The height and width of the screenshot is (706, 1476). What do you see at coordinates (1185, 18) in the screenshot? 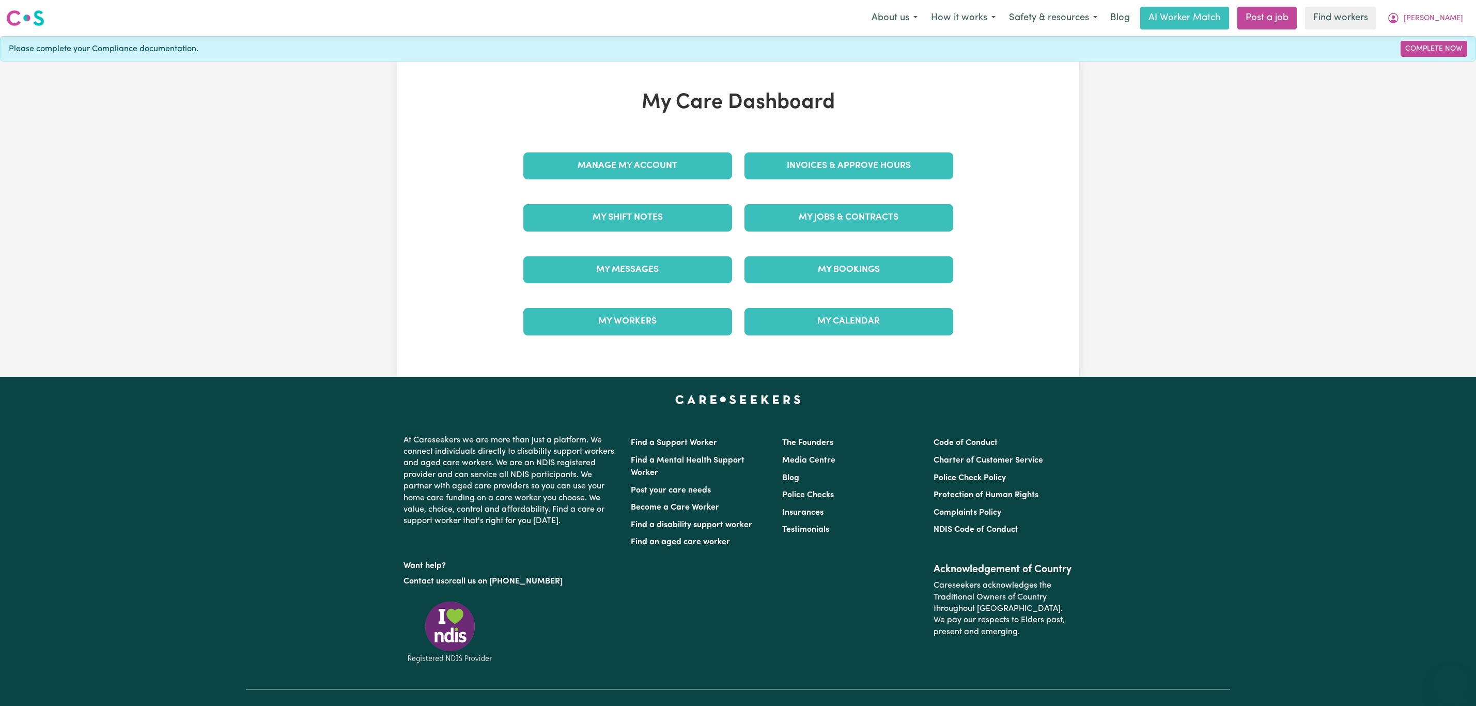
I see `a: AI Worker Match` at bounding box center [1185, 18].